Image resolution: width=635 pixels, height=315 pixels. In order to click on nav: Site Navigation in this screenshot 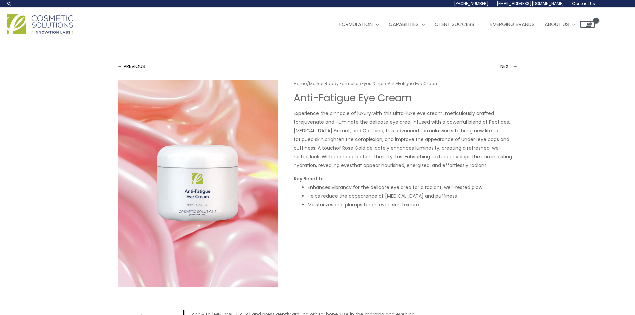, I will do `click(462, 24)`.